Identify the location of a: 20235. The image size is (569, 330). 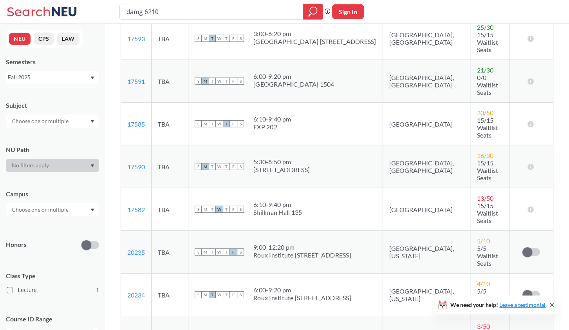
(136, 252).